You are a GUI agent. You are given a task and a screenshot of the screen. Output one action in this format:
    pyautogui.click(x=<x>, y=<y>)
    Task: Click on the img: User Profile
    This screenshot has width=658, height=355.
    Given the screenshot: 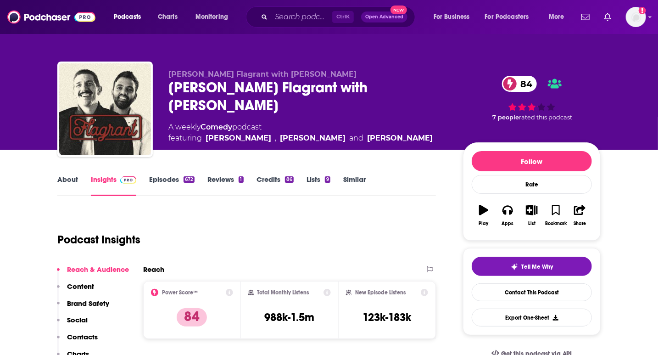 What is the action you would take?
    pyautogui.click(x=636, y=17)
    